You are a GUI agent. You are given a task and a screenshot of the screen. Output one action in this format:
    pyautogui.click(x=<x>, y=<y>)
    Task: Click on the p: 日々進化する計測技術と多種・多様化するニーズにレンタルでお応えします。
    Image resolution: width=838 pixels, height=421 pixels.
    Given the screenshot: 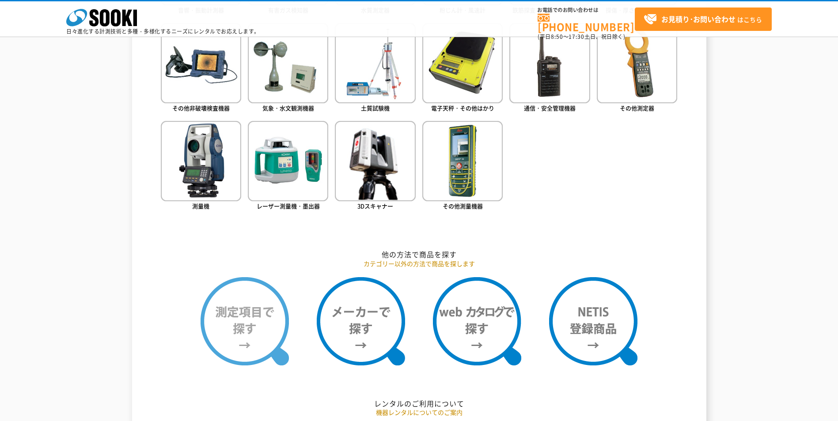 What is the action you would take?
    pyautogui.click(x=163, y=31)
    